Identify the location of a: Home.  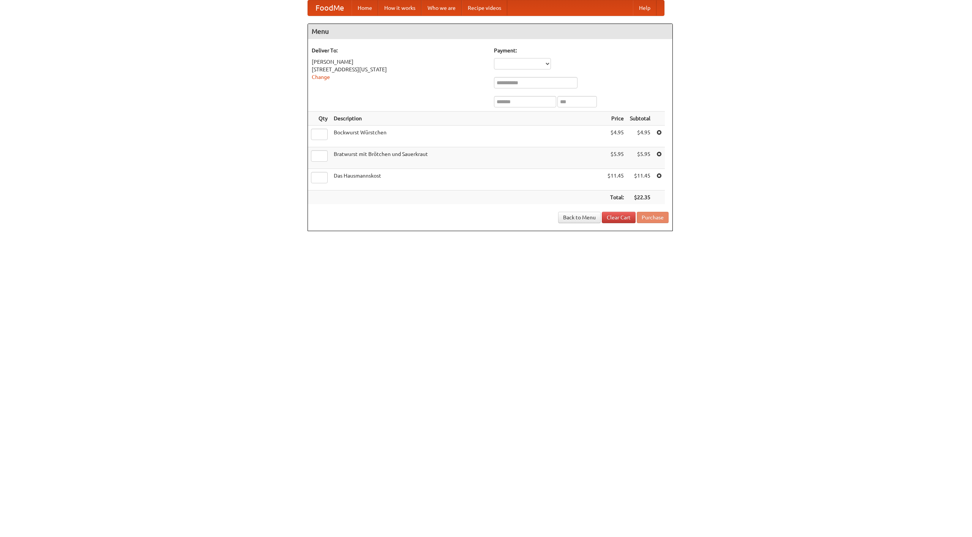
(365, 8).